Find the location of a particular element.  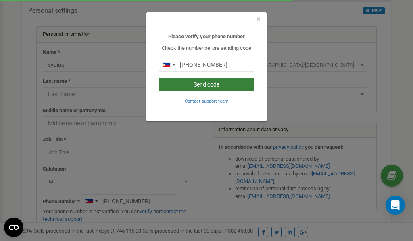

div: Telephone country code is located at coordinates (168, 65).